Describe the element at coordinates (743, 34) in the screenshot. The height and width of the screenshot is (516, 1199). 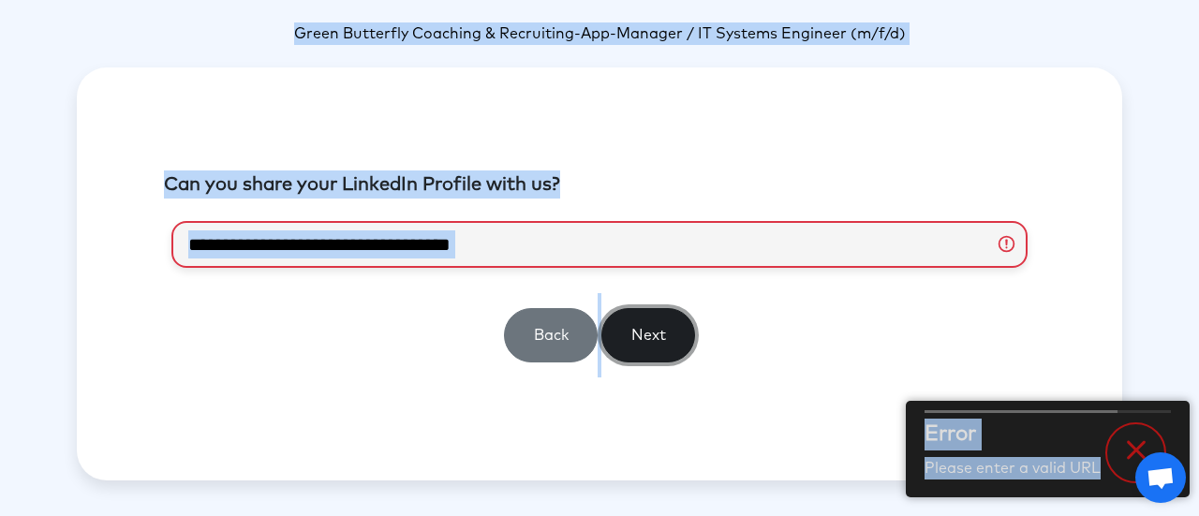
I see `span: App-Manager / IT Systems Engineer (m/f/d)` at that location.